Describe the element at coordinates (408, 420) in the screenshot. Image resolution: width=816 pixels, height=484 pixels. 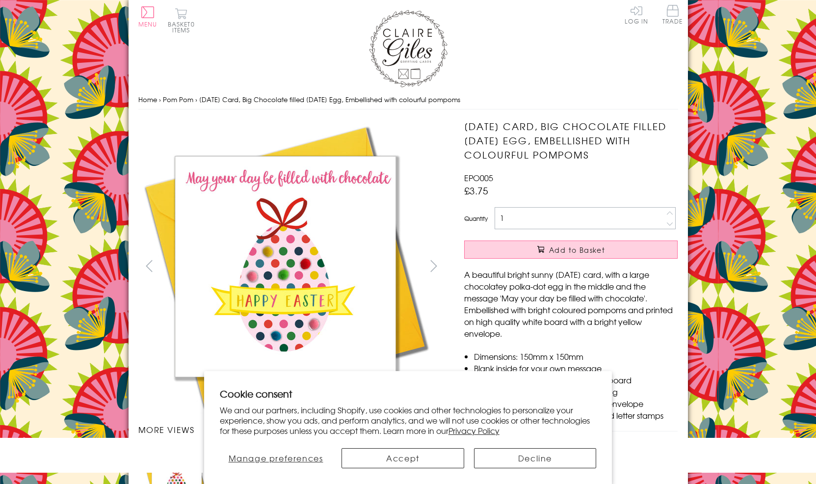
I see `p: We and our partners, including Shopify, use cookies and other technologies to personalize your ex...` at that location.